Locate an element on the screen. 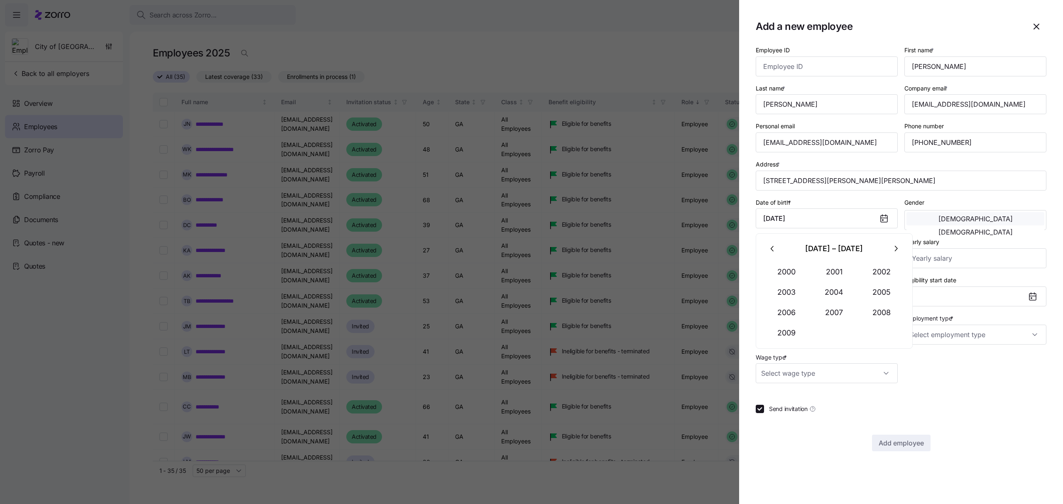  label: Eligibility start date is located at coordinates (930, 280).